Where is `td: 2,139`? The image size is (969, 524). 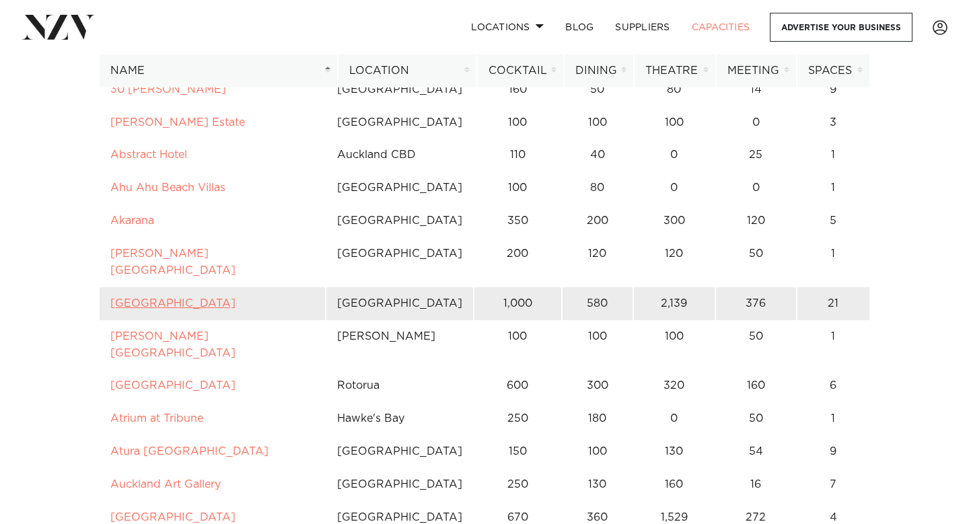
td: 2,139 is located at coordinates (675, 304).